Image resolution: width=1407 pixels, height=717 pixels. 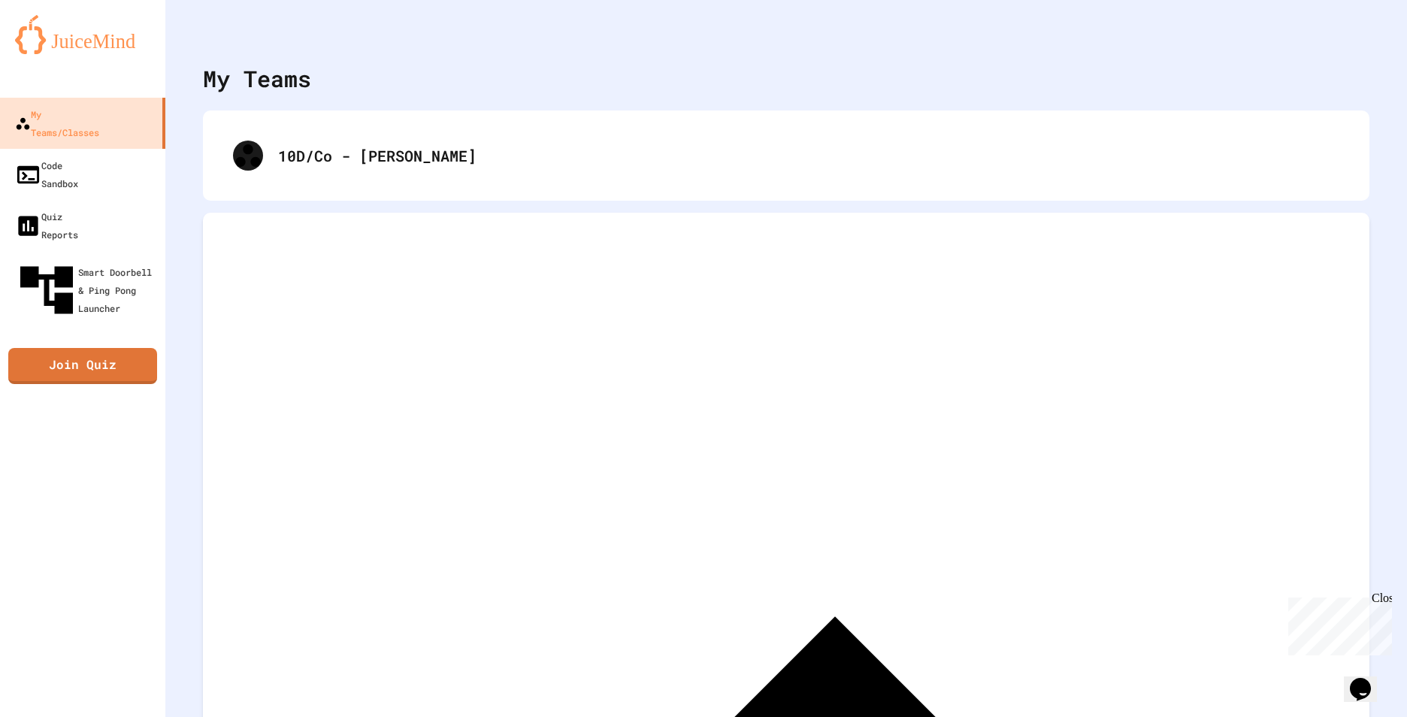 What do you see at coordinates (47, 174) in the screenshot?
I see `div: Code Sandbox` at bounding box center [47, 174].